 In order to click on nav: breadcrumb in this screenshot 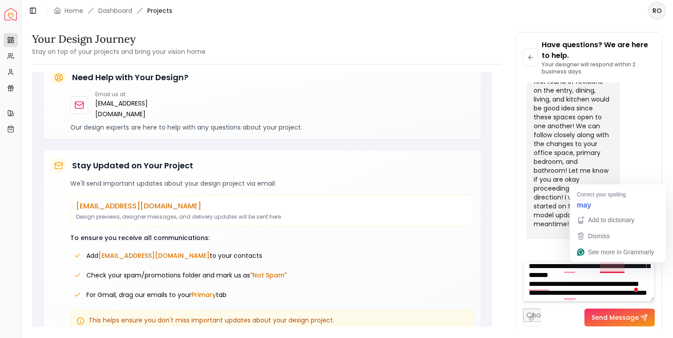, I will do `click(113, 11)`.